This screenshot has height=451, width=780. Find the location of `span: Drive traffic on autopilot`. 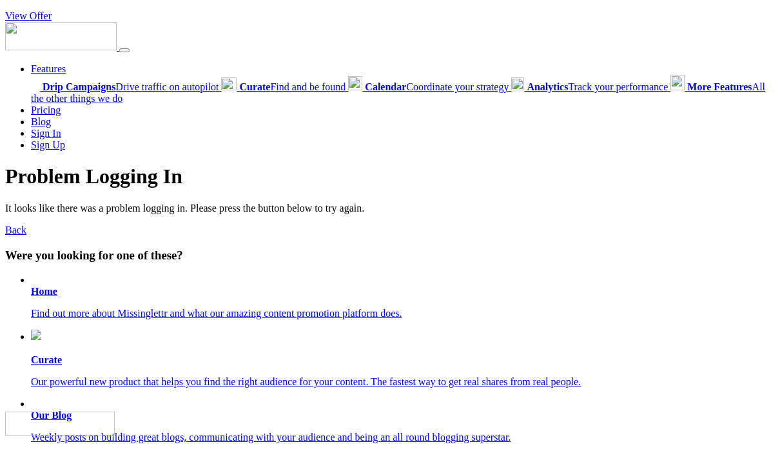

span: Drive traffic on autopilot is located at coordinates (130, 86).